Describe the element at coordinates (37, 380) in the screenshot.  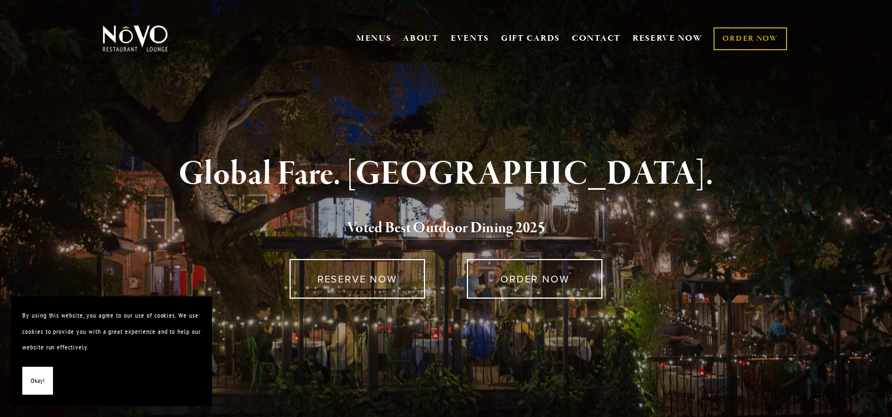
I see `button: Okay!` at that location.